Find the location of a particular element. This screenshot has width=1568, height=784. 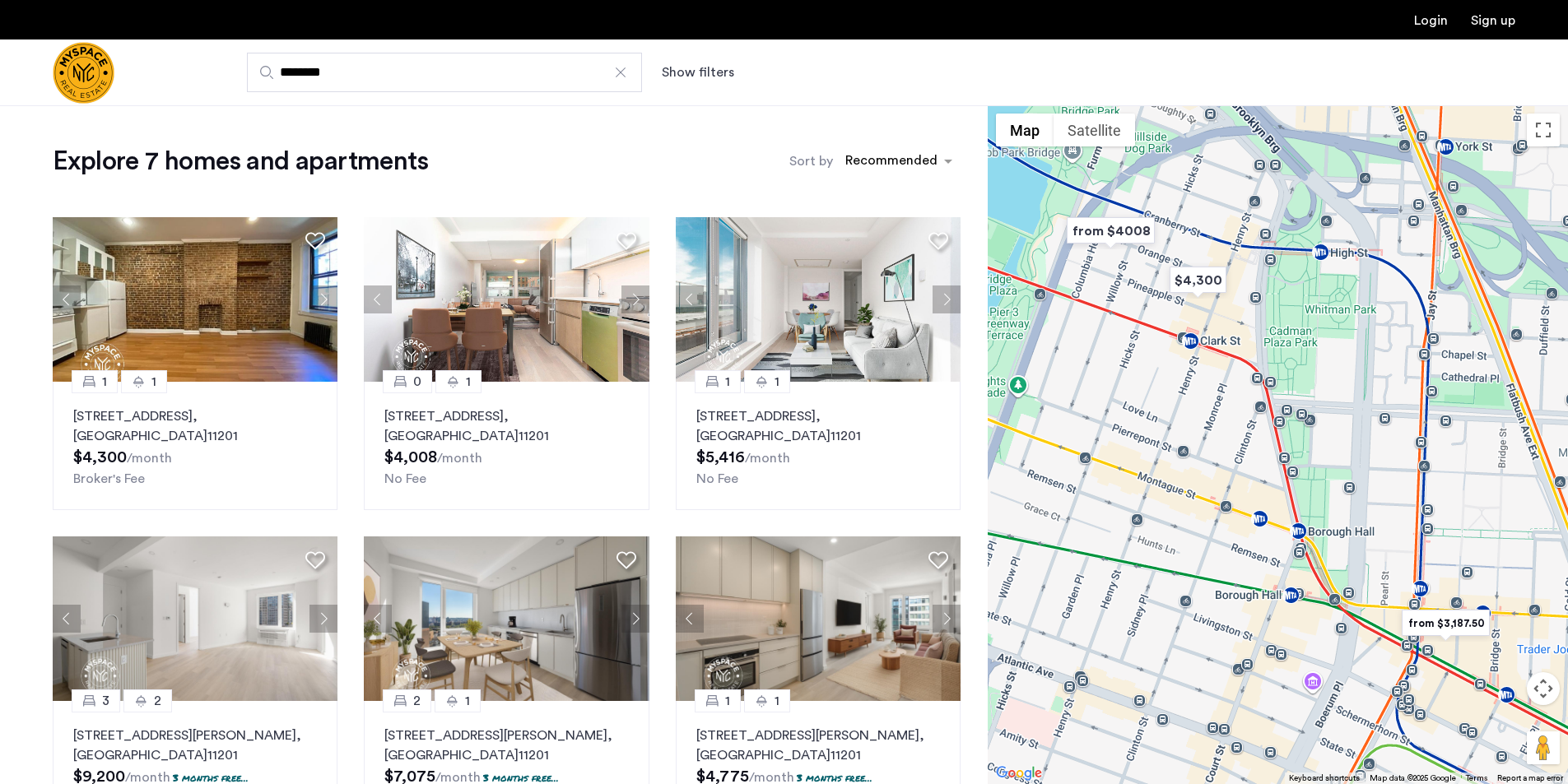

div: from $4008 is located at coordinates (1110, 230).